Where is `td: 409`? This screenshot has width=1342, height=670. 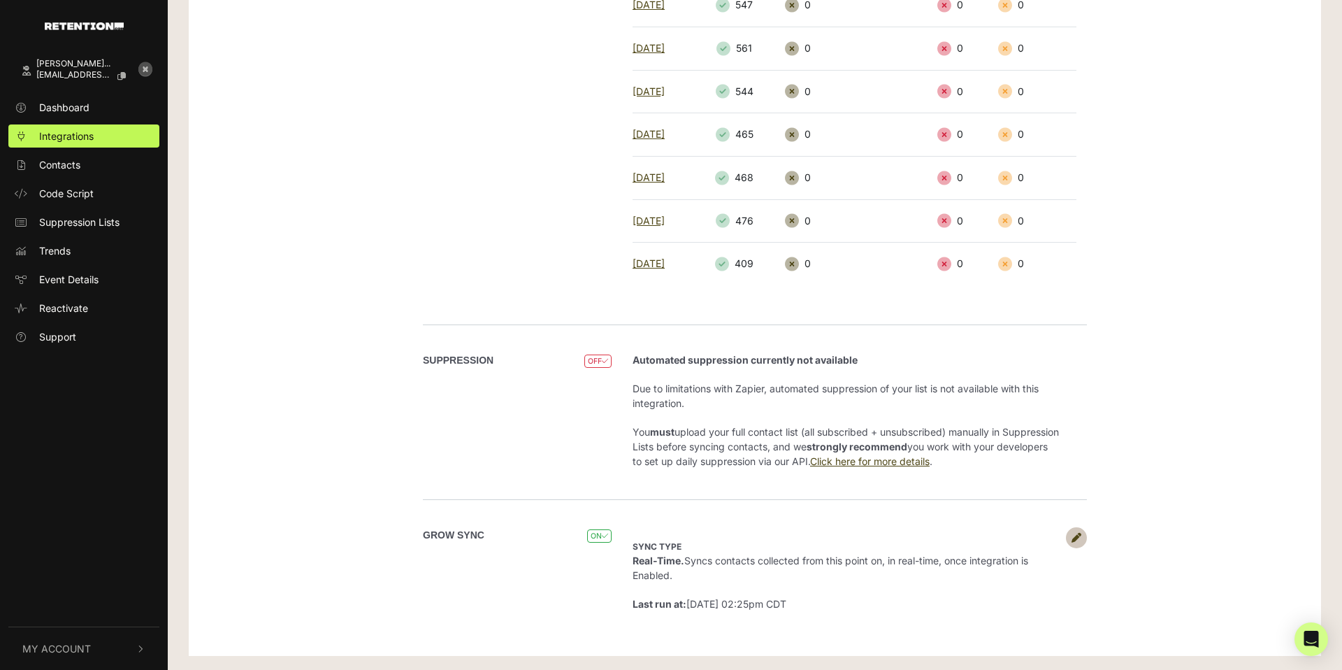
td: 409 is located at coordinates (737, 264).